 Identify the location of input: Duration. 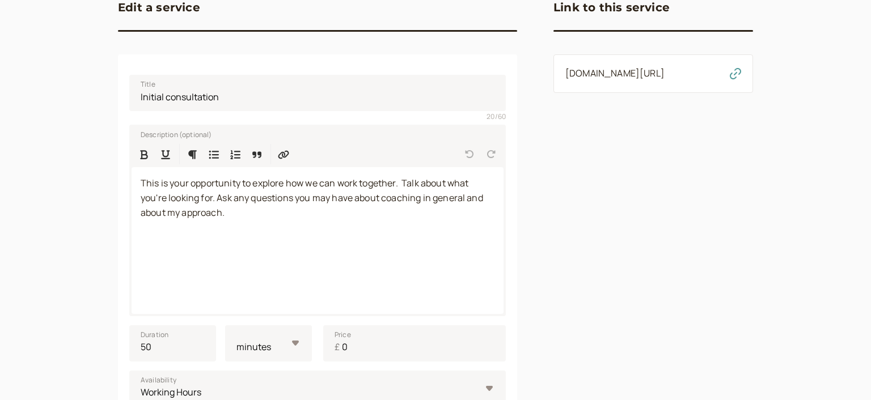
(172, 344).